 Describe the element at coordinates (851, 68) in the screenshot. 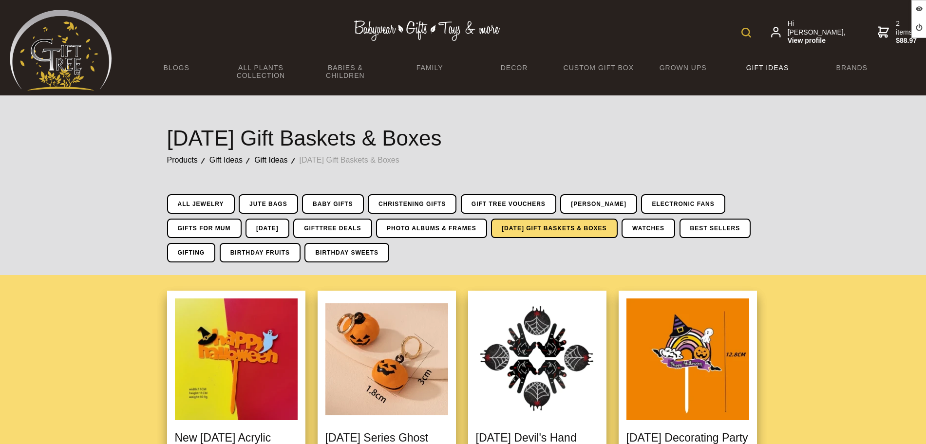

I see `a: Brands` at that location.